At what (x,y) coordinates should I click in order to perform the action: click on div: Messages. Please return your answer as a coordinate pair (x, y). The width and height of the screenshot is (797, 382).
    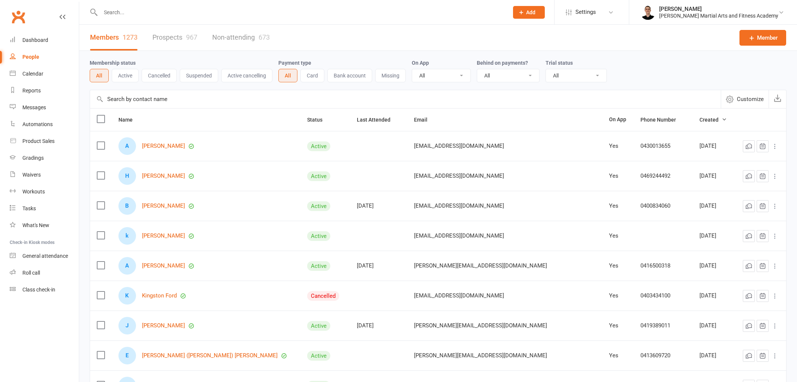
    Looking at the image, I should click on (34, 107).